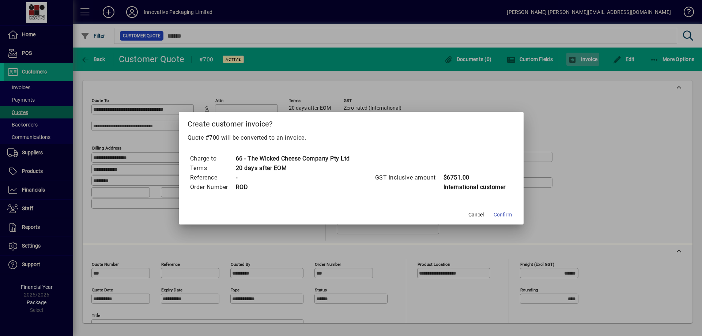  What do you see at coordinates (474, 187) in the screenshot?
I see `td: International customer` at bounding box center [474, 187].